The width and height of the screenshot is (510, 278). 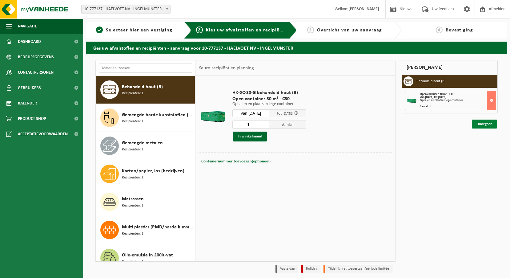 What do you see at coordinates (485, 124) in the screenshot?
I see `a: Doorgaan` at bounding box center [485, 124].